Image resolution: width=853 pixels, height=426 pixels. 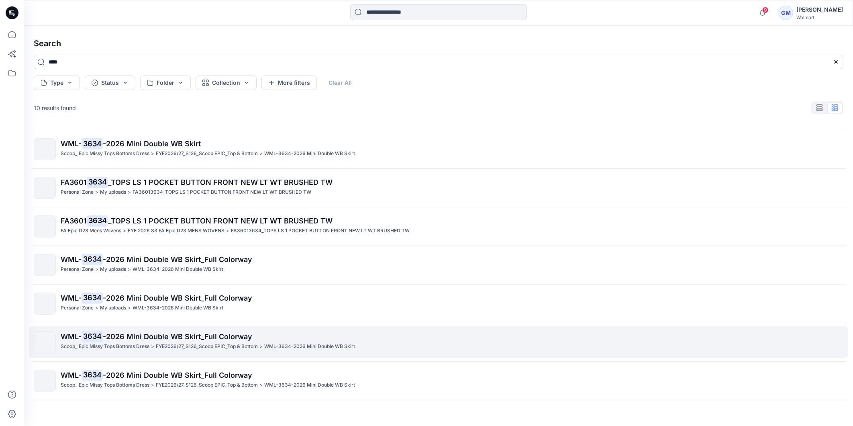 What do you see at coordinates (439, 226) in the screenshot?
I see `a: FA36013634_TOPS LS 1 POCKET BUTTON FRONT NEW LT WT BRUSHED TWFA Epic D23 Mens Wovens>FYE 2026 S3 ...` at bounding box center [439, 226].